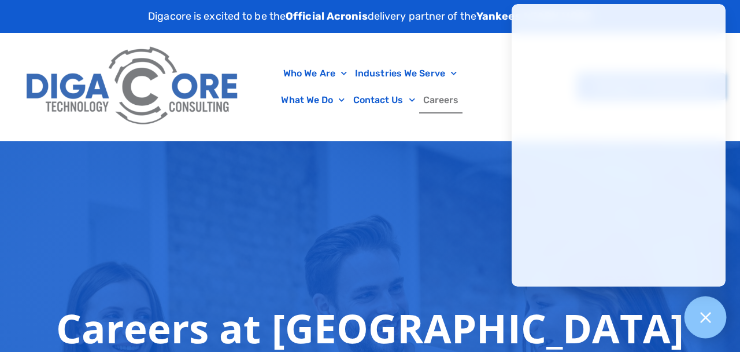 This screenshot has width=740, height=352. Describe the element at coordinates (370, 87) in the screenshot. I see `nav: Menu` at that location.